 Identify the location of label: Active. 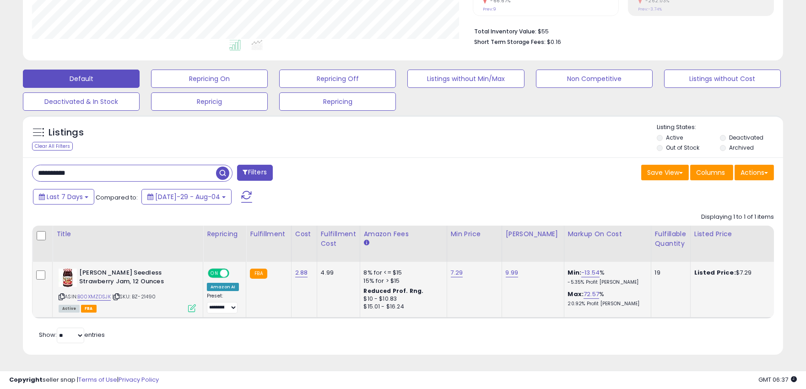
(674, 137).